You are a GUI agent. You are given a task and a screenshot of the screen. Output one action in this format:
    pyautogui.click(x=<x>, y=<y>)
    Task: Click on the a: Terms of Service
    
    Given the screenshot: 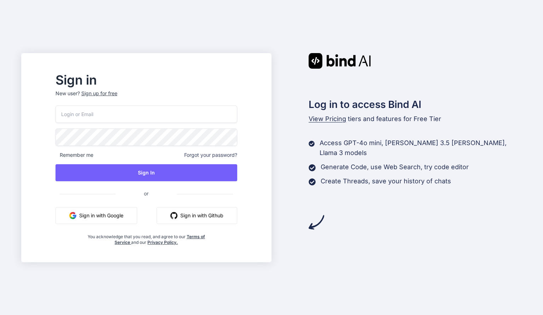 What is the action you would take?
    pyautogui.click(x=160, y=239)
    